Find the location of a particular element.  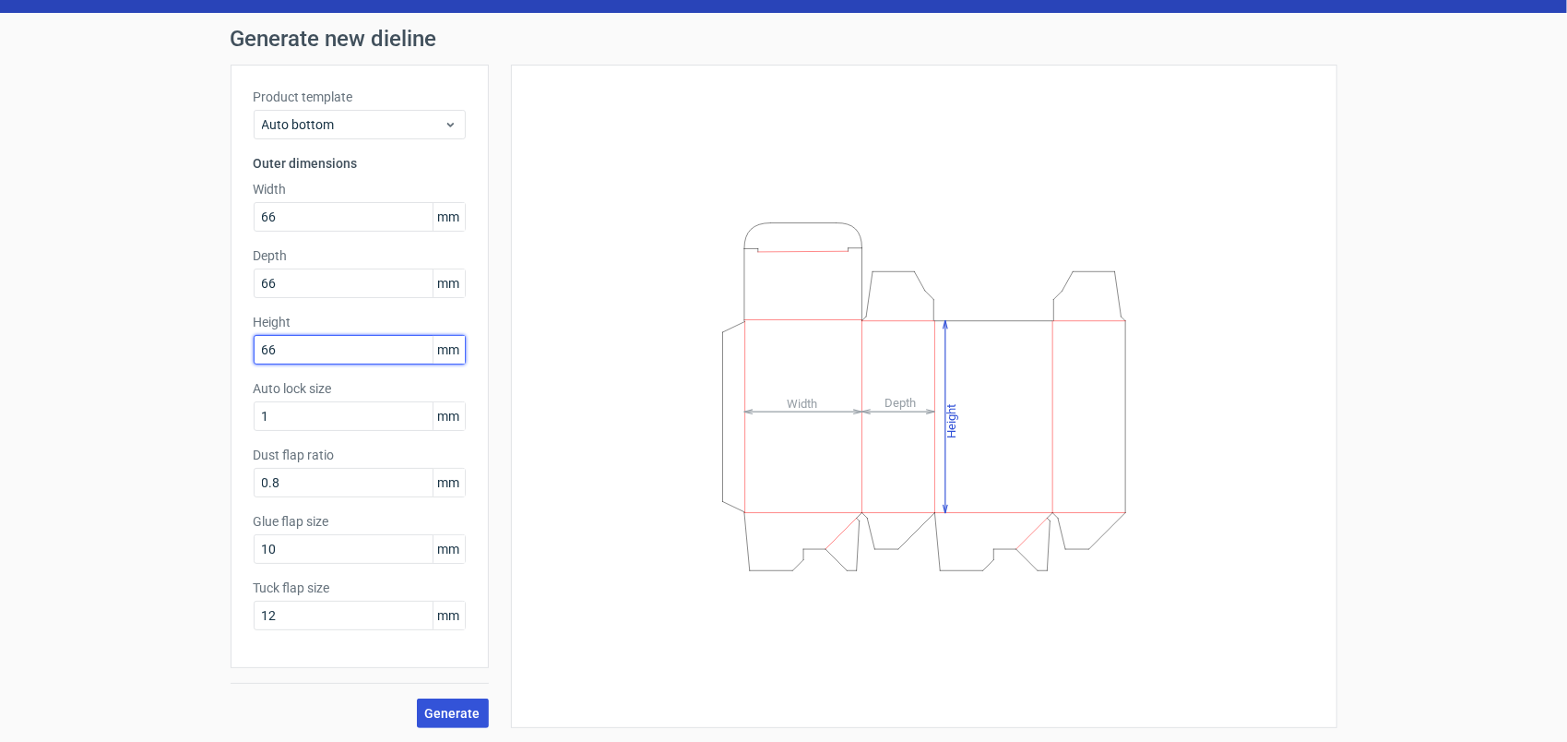

label: Auto lock size is located at coordinates (360, 388).